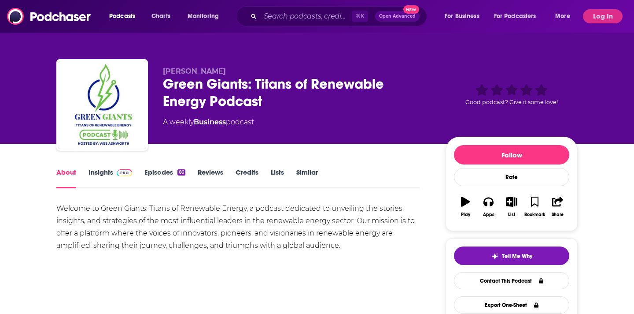 The width and height of the screenshot is (634, 314). Describe the element at coordinates (165, 178) in the screenshot. I see `a: Episodes66` at that location.